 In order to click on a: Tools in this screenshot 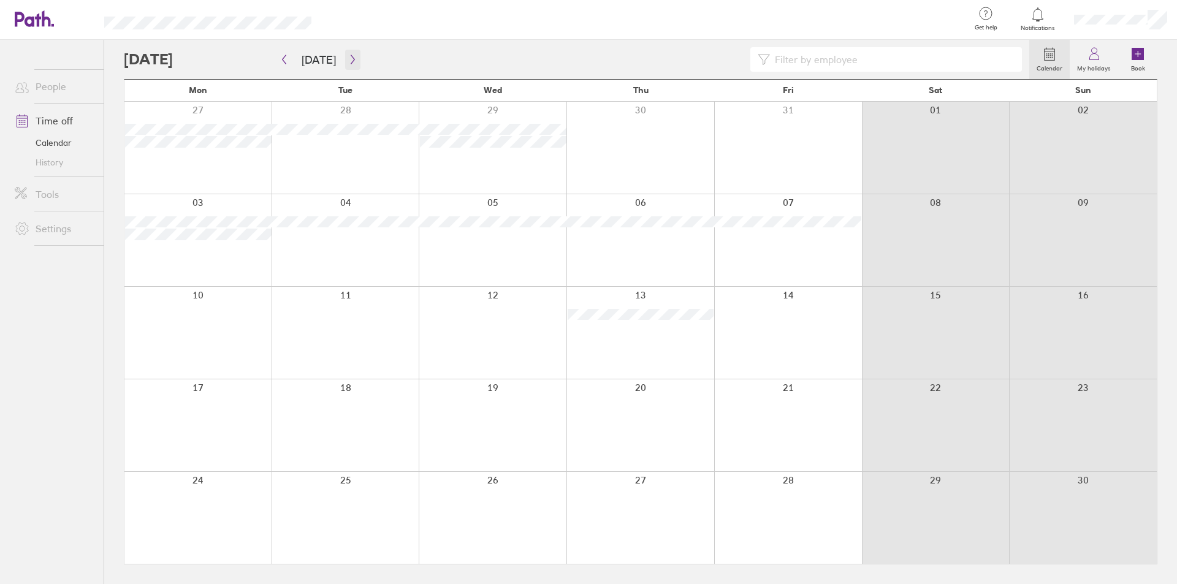, I will do `click(54, 194)`.